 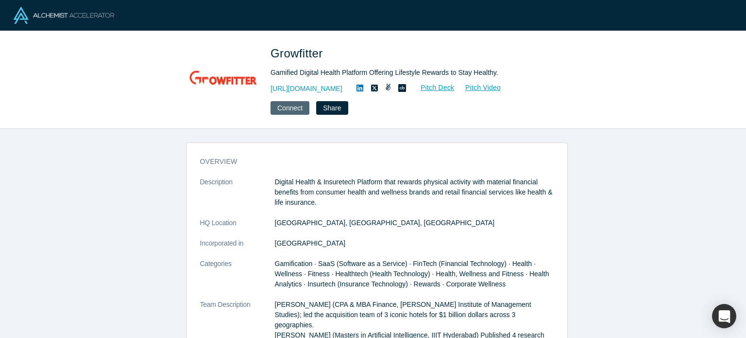 What do you see at coordinates (290, 108) in the screenshot?
I see `button: Connect` at bounding box center [290, 108].